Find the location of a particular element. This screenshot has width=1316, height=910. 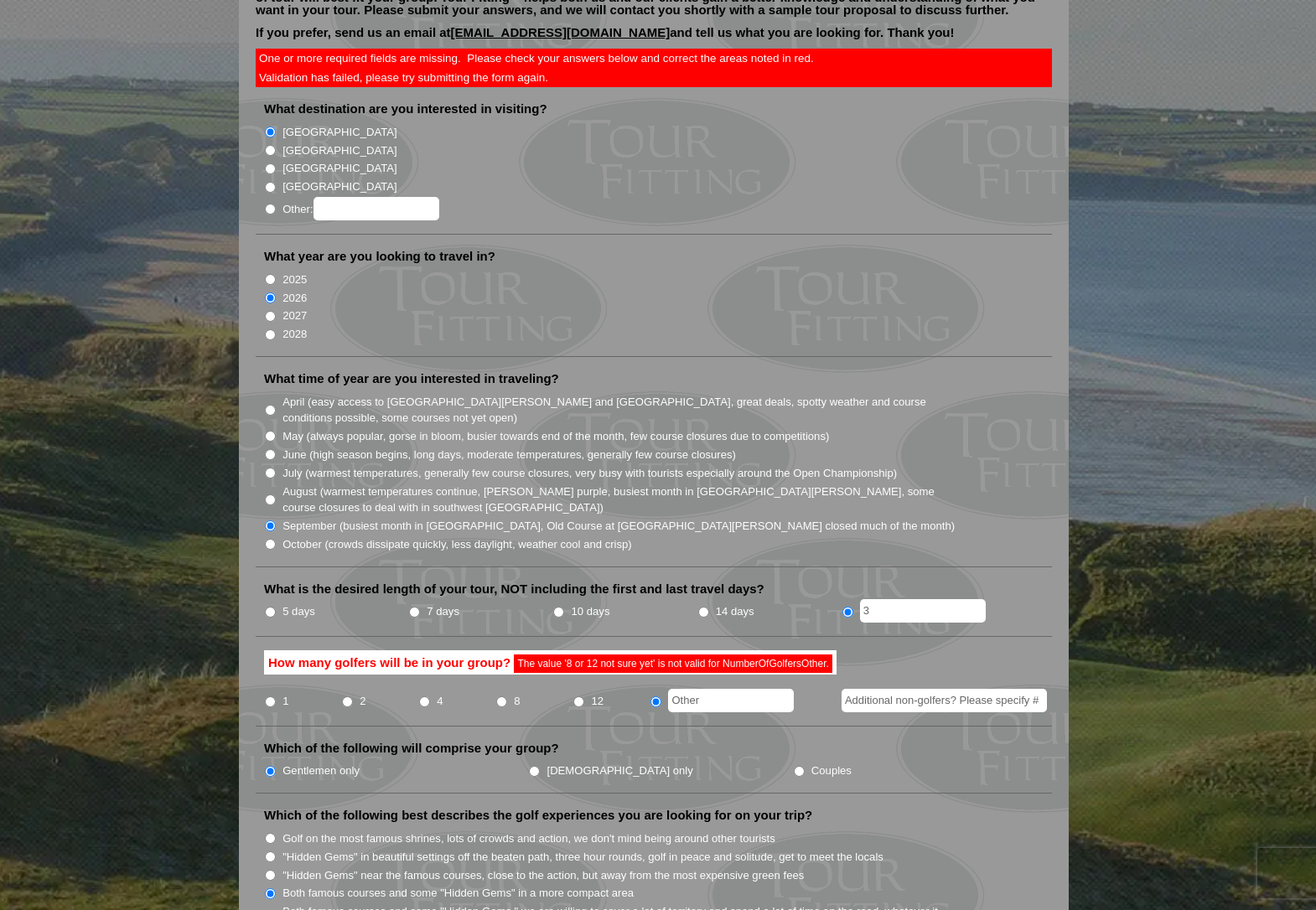

label: "Hidden Gems" near the famous courses, close to the action, but away from the most expensive gree... is located at coordinates (543, 875).